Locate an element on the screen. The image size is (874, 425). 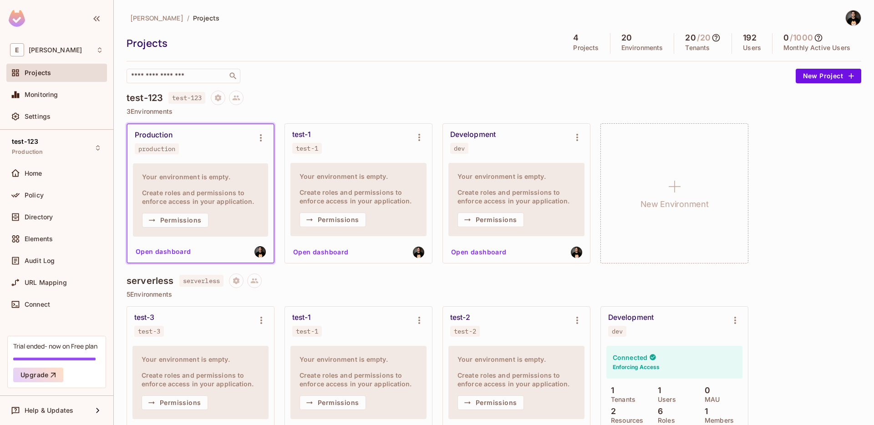
span: URL Mapping is located at coordinates (45, 283).